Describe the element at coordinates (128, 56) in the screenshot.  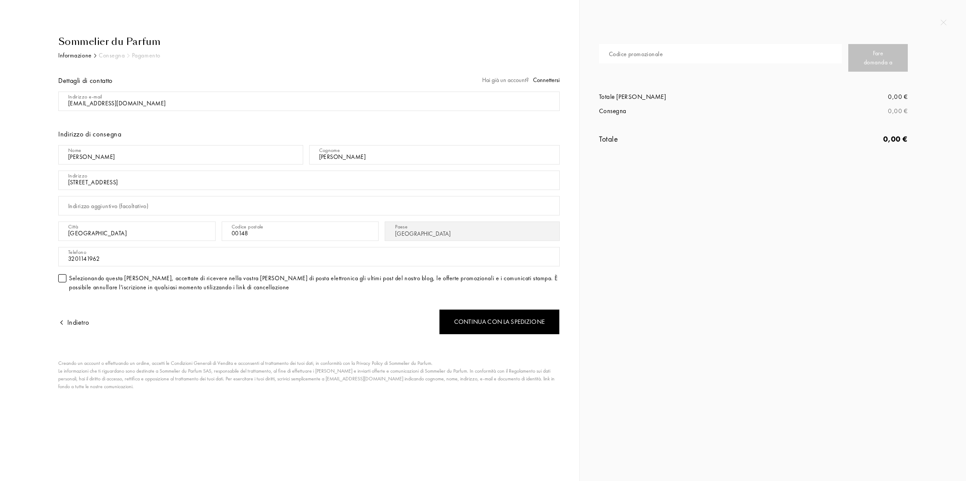
I see `img: arr_grey.svg` at that location.